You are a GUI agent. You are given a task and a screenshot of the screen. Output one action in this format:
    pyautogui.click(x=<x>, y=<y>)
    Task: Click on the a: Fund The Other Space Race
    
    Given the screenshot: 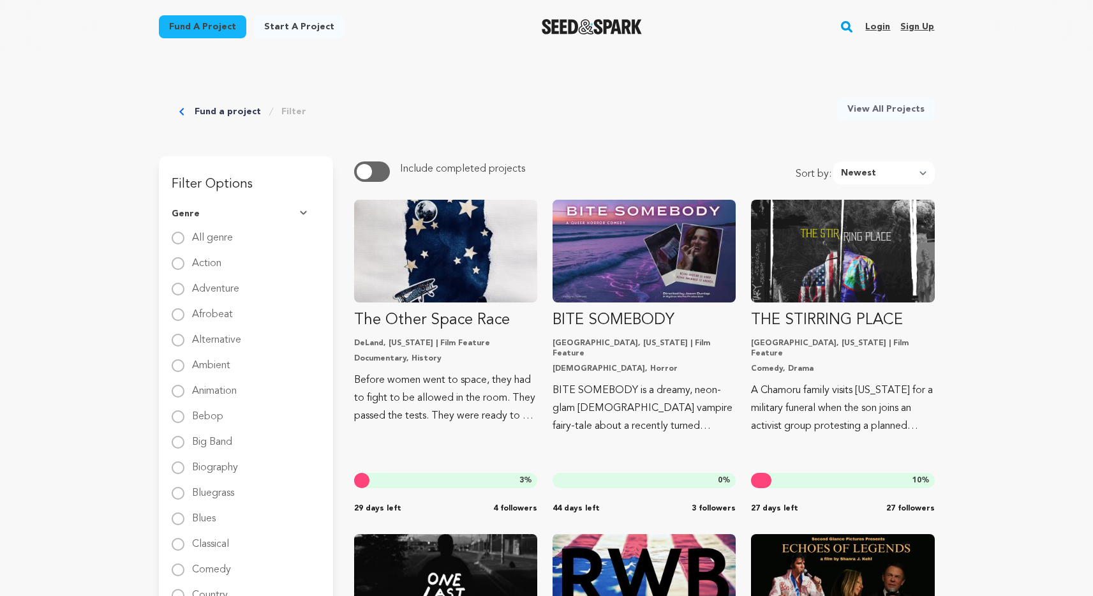 What is the action you would take?
    pyautogui.click(x=445, y=312)
    